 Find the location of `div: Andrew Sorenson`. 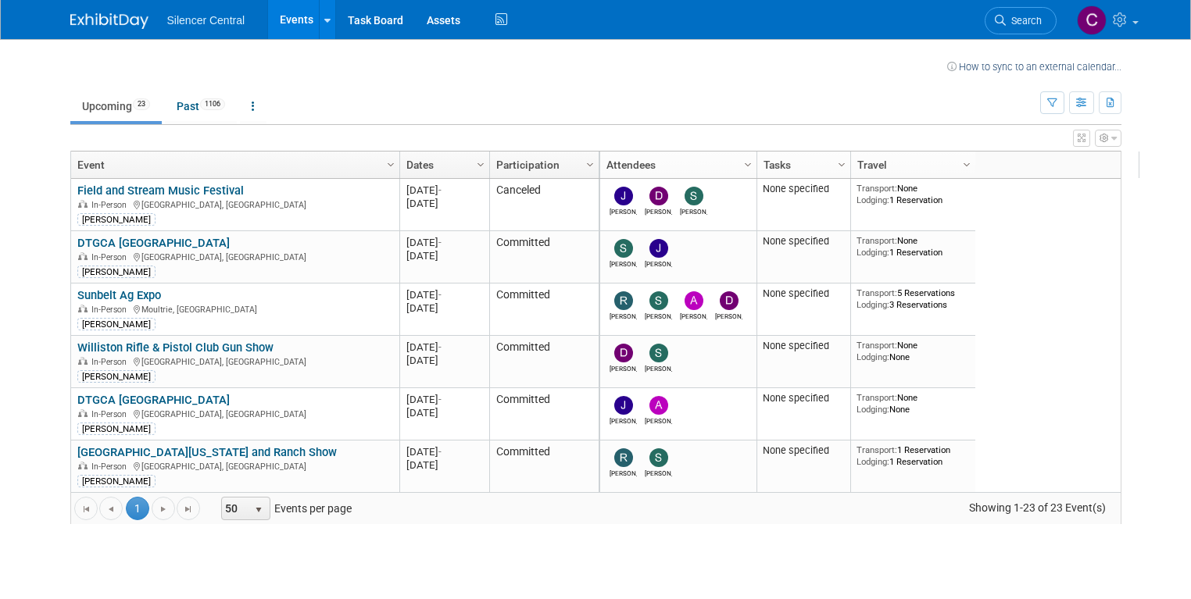

div: Andrew Sorenson is located at coordinates (693, 315).